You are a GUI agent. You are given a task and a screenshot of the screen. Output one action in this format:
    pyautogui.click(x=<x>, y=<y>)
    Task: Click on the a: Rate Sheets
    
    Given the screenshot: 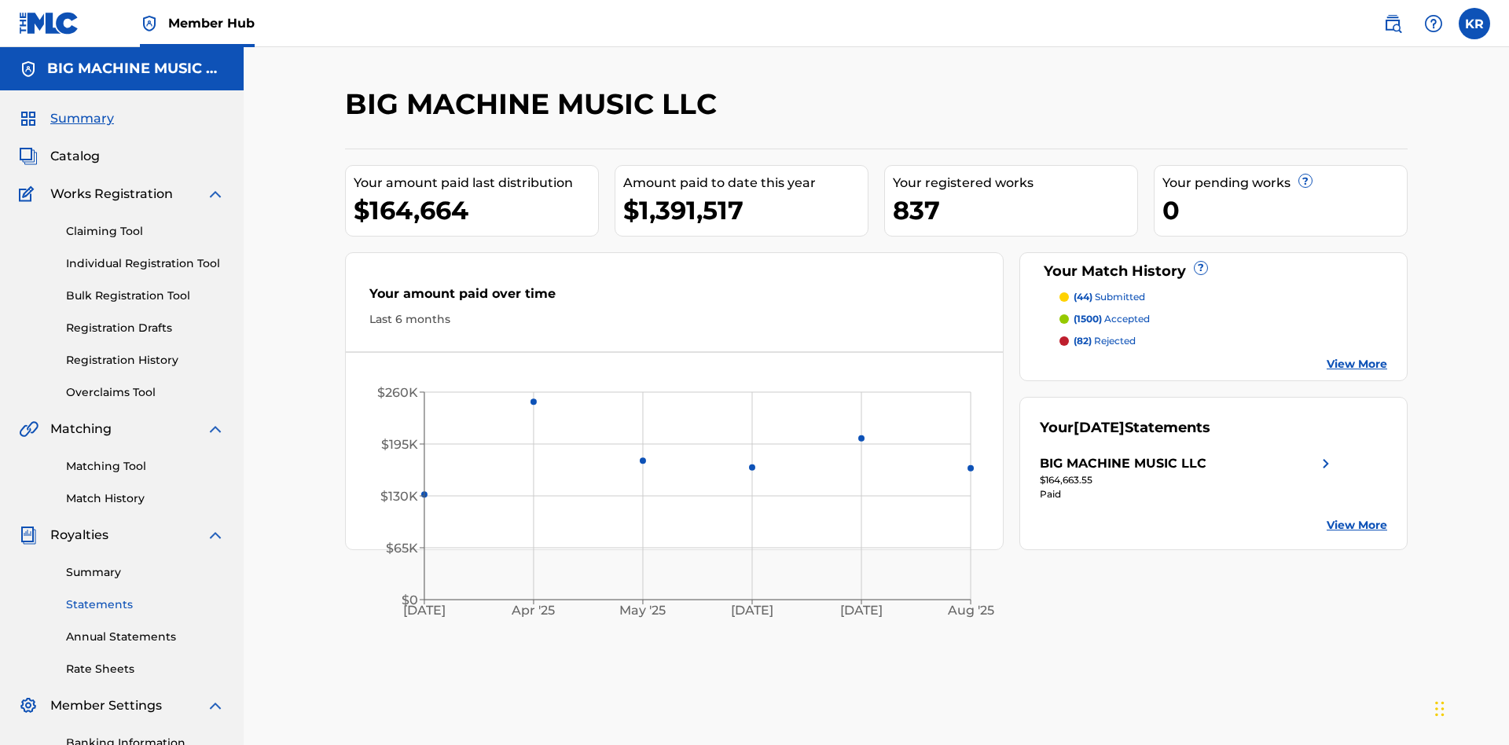 What is the action you would take?
    pyautogui.click(x=145, y=669)
    